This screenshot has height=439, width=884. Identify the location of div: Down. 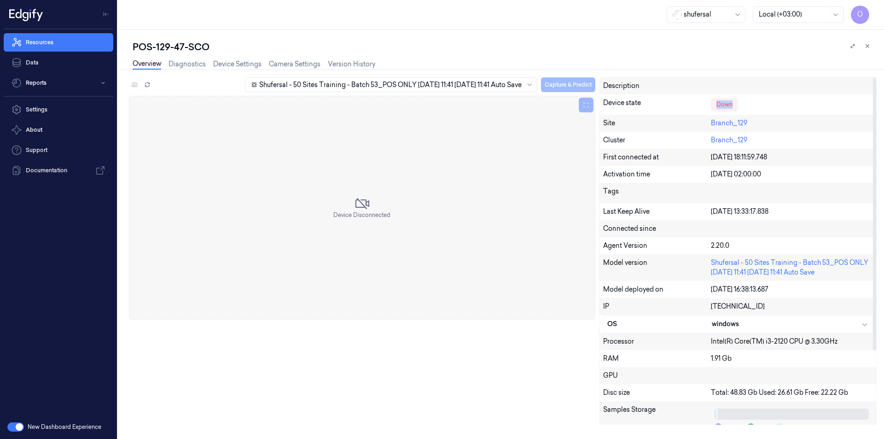
(724, 105).